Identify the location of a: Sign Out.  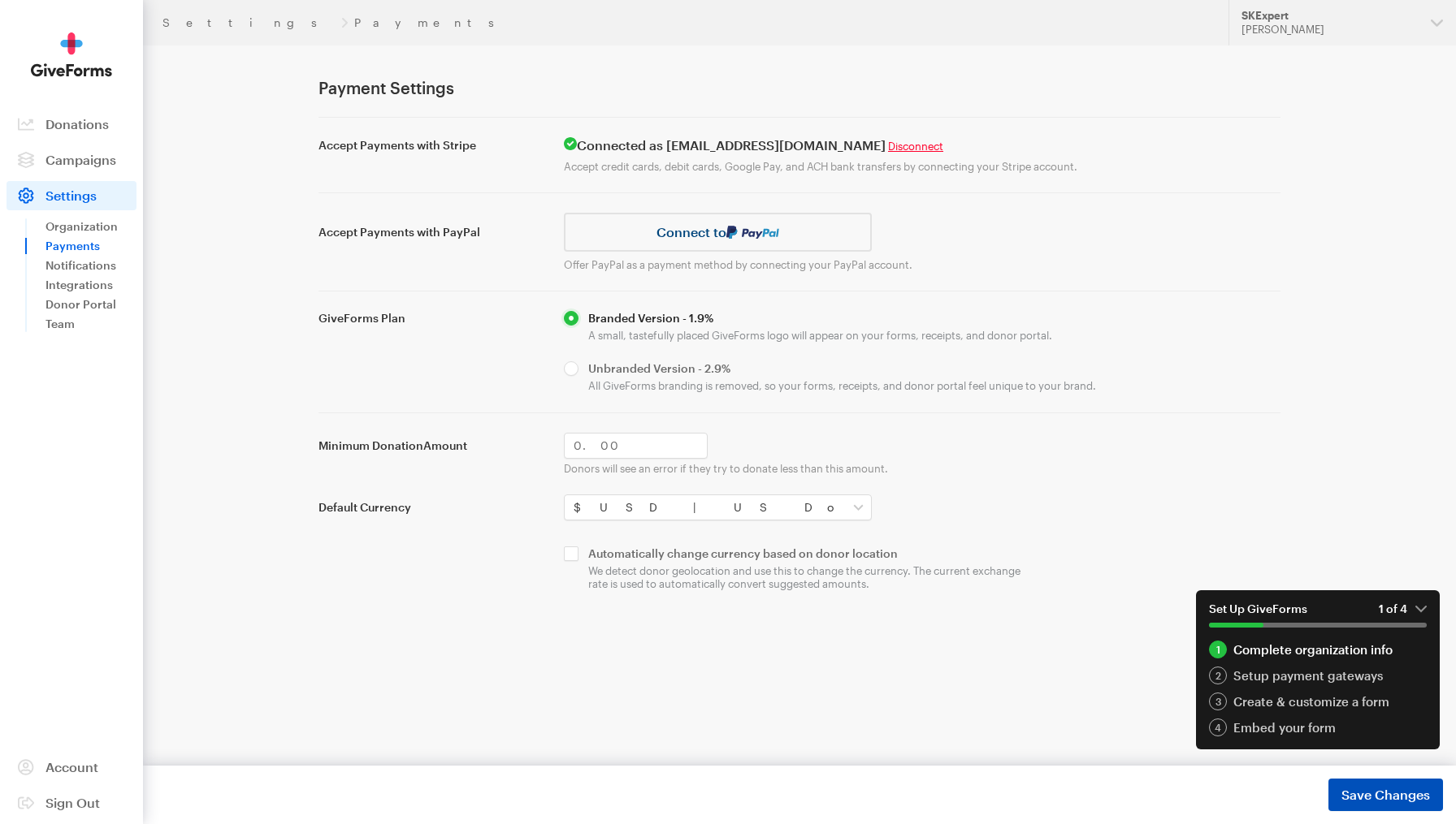
(71, 803).